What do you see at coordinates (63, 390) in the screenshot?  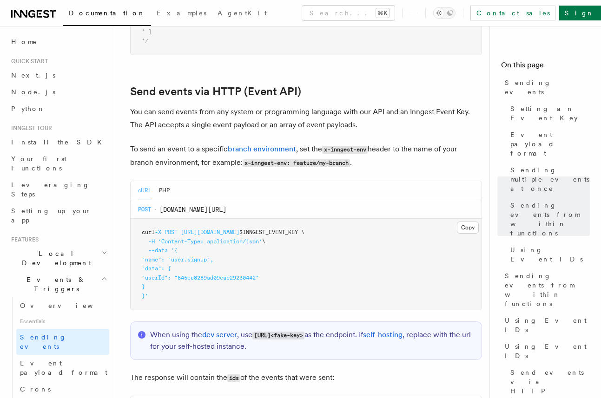 I see `a: Crons` at bounding box center [63, 390].